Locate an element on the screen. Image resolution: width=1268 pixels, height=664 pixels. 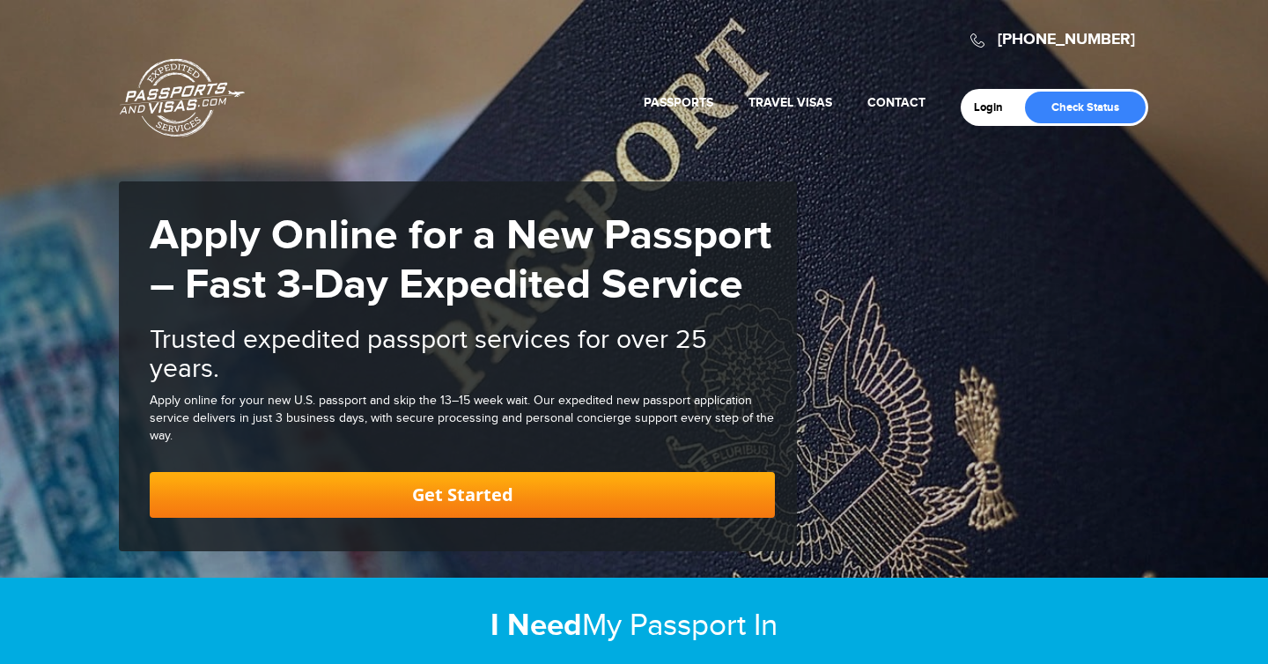
a: Check Status is located at coordinates (1085, 107).